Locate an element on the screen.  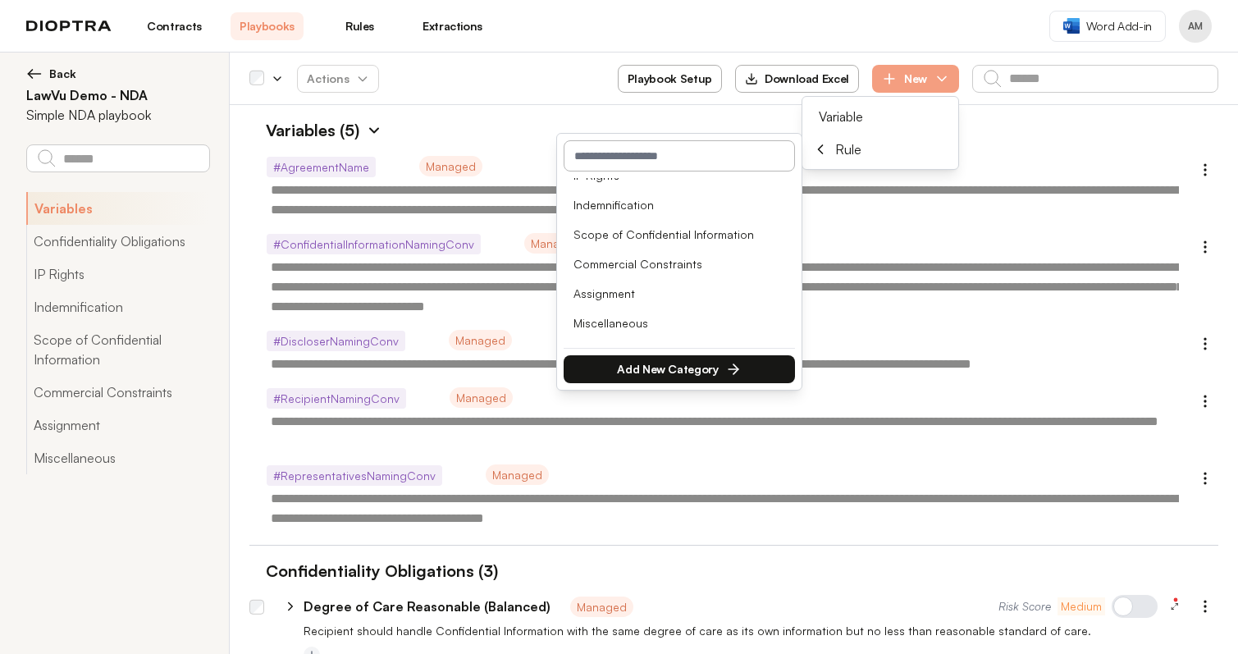
button: Variables is located at coordinates (117, 208).